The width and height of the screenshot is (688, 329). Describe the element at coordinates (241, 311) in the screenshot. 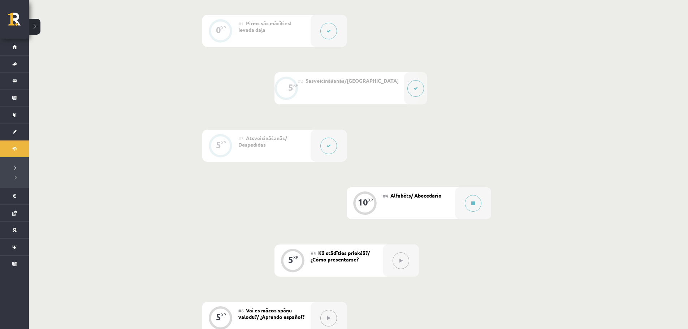

I see `span: #6` at that location.